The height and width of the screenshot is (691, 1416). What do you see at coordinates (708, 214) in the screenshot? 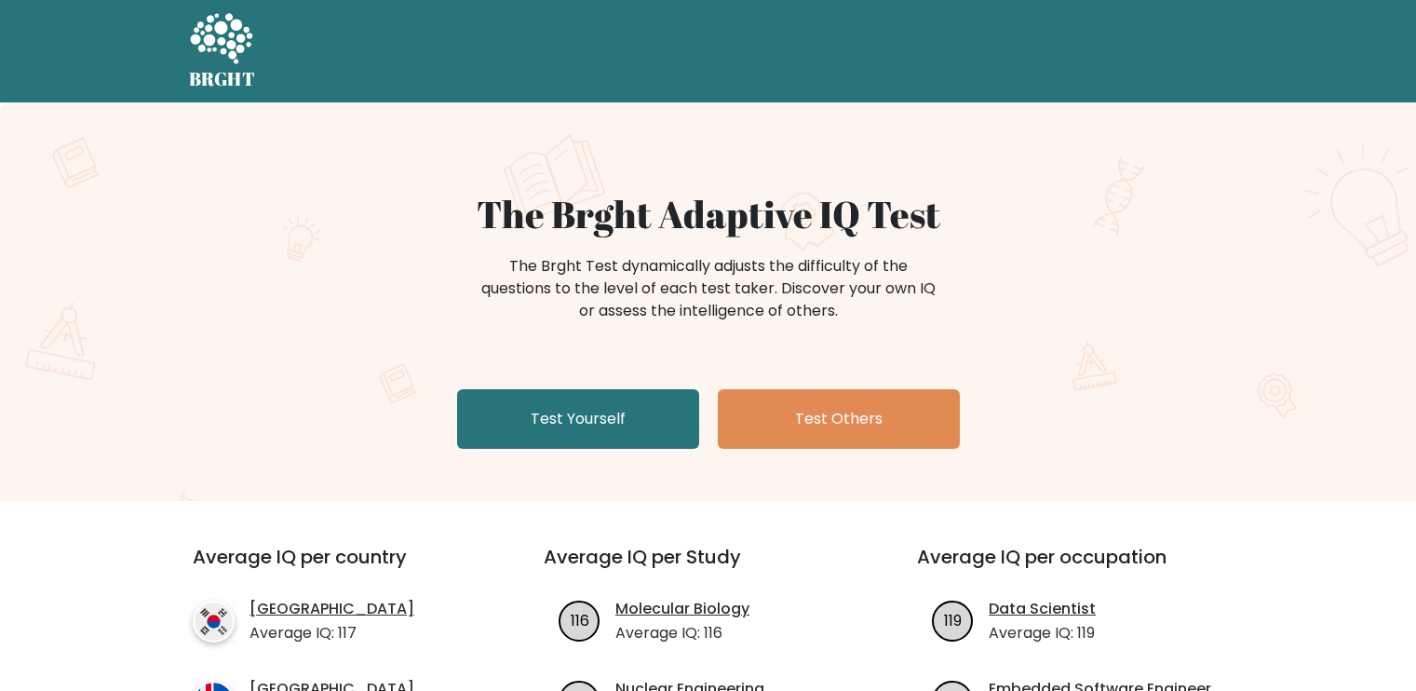
I see `h1: The Brght Adaptive IQ Test` at bounding box center [708, 214].